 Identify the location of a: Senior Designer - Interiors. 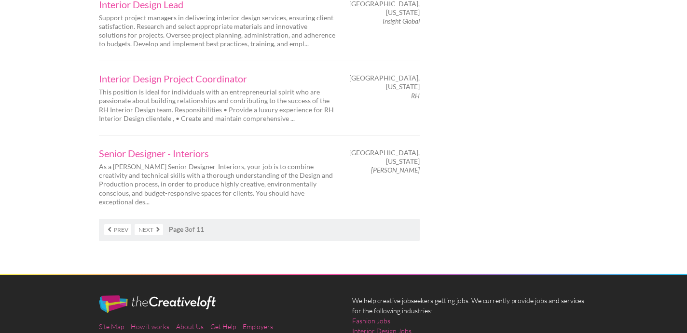
(217, 153).